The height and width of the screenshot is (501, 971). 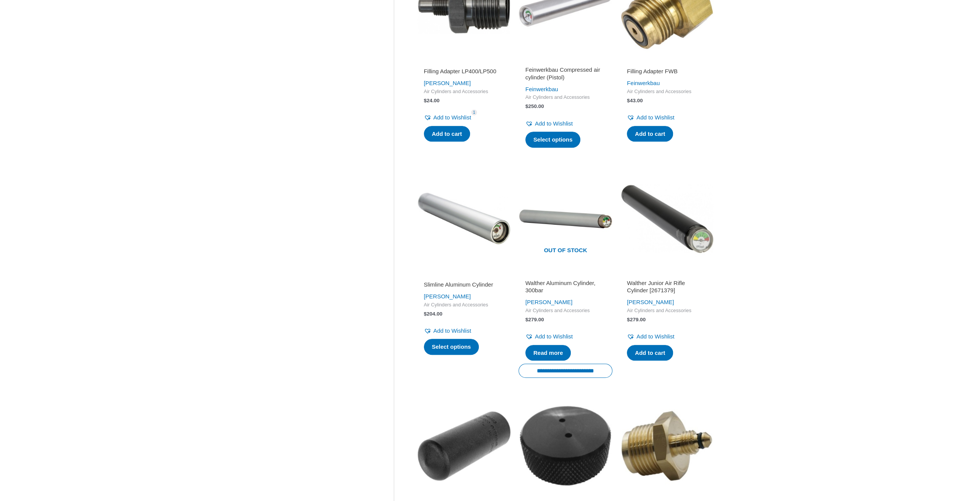 What do you see at coordinates (464, 71) in the screenshot?
I see `h2: Filling Adapter LP400/LP500` at bounding box center [464, 71].